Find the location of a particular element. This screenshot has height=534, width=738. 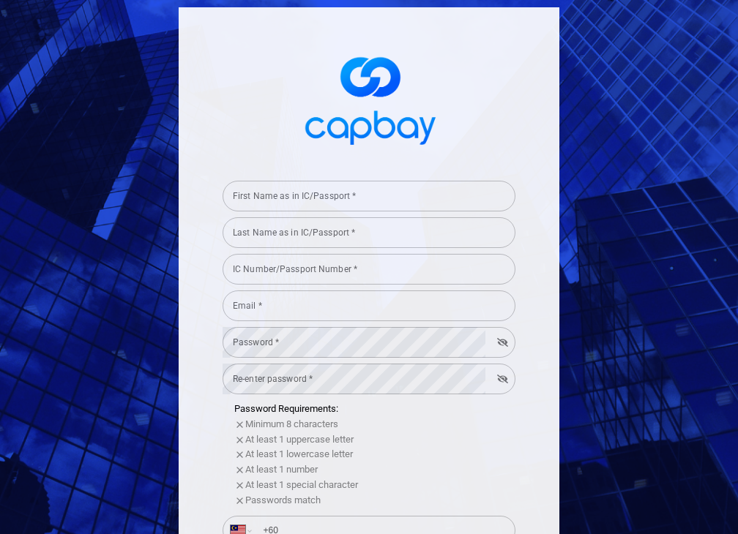

img: logo is located at coordinates (369, 98).